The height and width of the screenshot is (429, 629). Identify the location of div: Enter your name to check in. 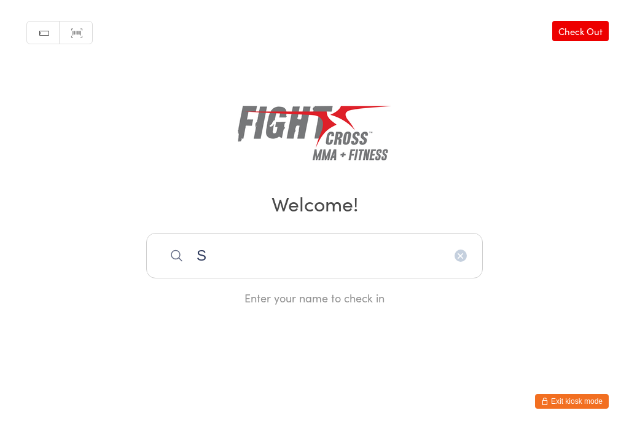
(315, 297).